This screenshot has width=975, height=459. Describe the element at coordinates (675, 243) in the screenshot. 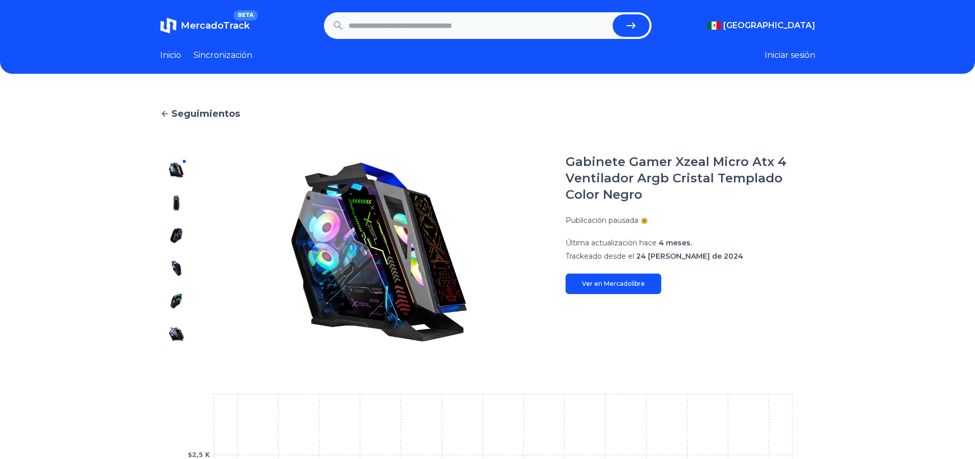

I see `font: 4 meses.` at that location.